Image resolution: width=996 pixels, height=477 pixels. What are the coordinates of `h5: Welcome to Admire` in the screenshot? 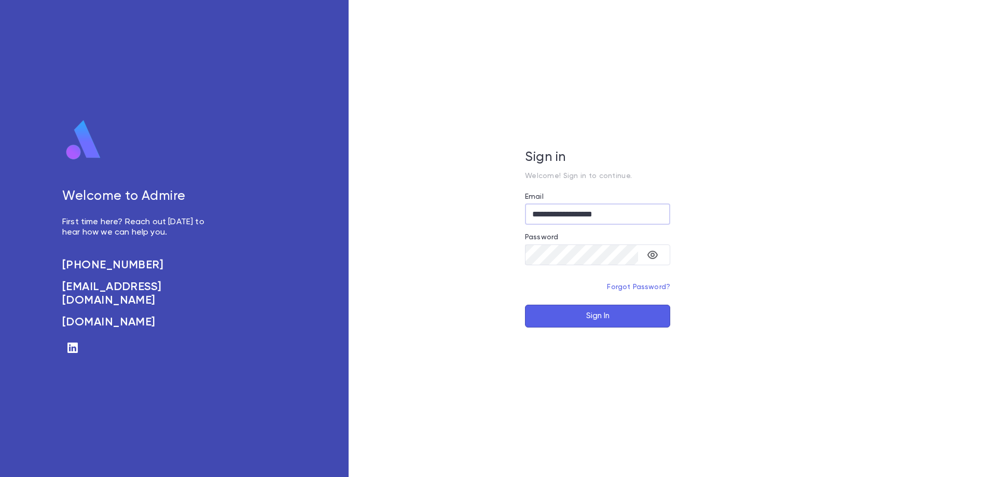 It's located at (139, 197).